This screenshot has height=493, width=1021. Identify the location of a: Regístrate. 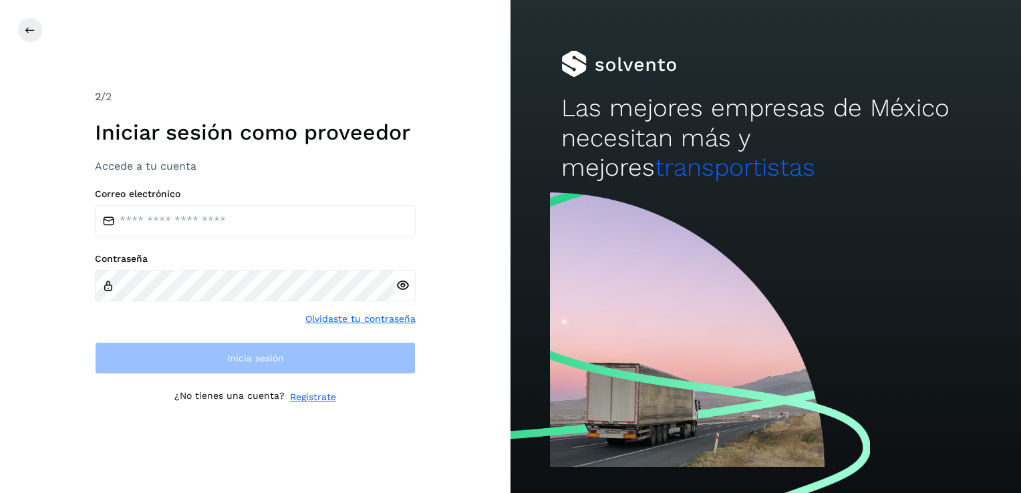
(313, 397).